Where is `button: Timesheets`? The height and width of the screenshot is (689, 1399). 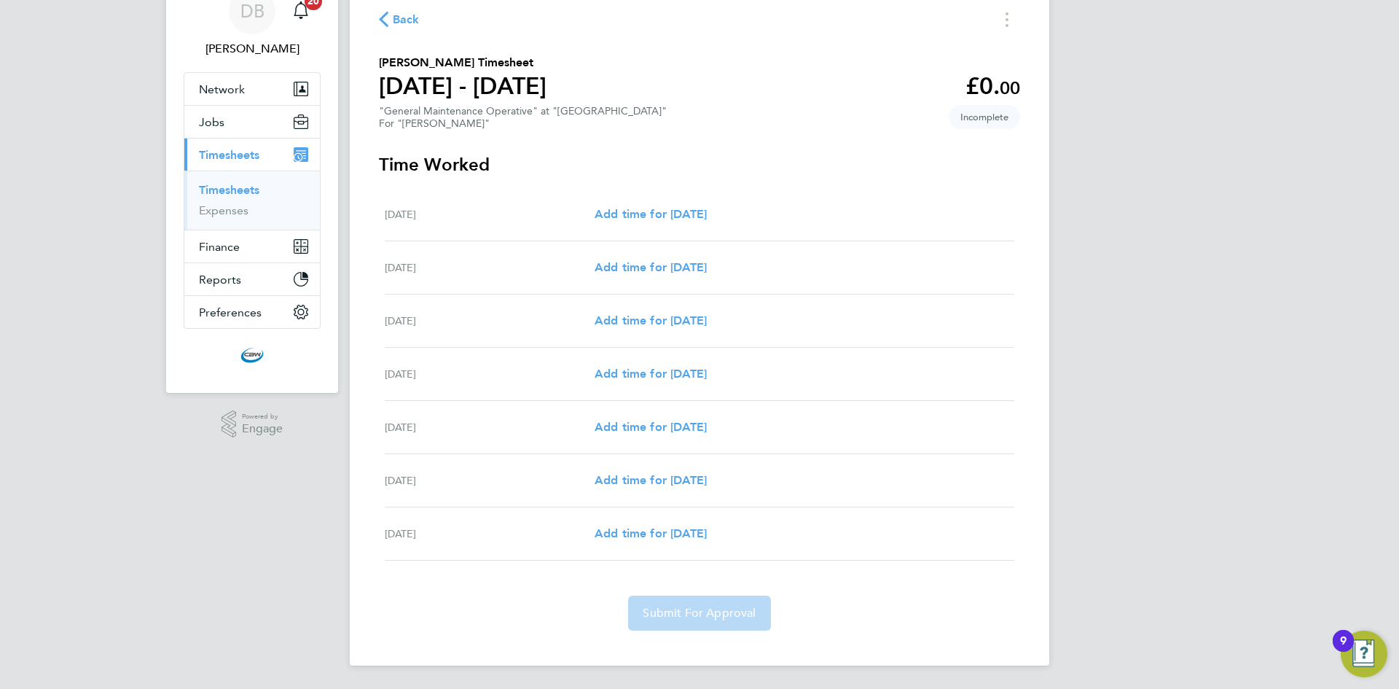
button: Timesheets is located at coordinates (252, 155).